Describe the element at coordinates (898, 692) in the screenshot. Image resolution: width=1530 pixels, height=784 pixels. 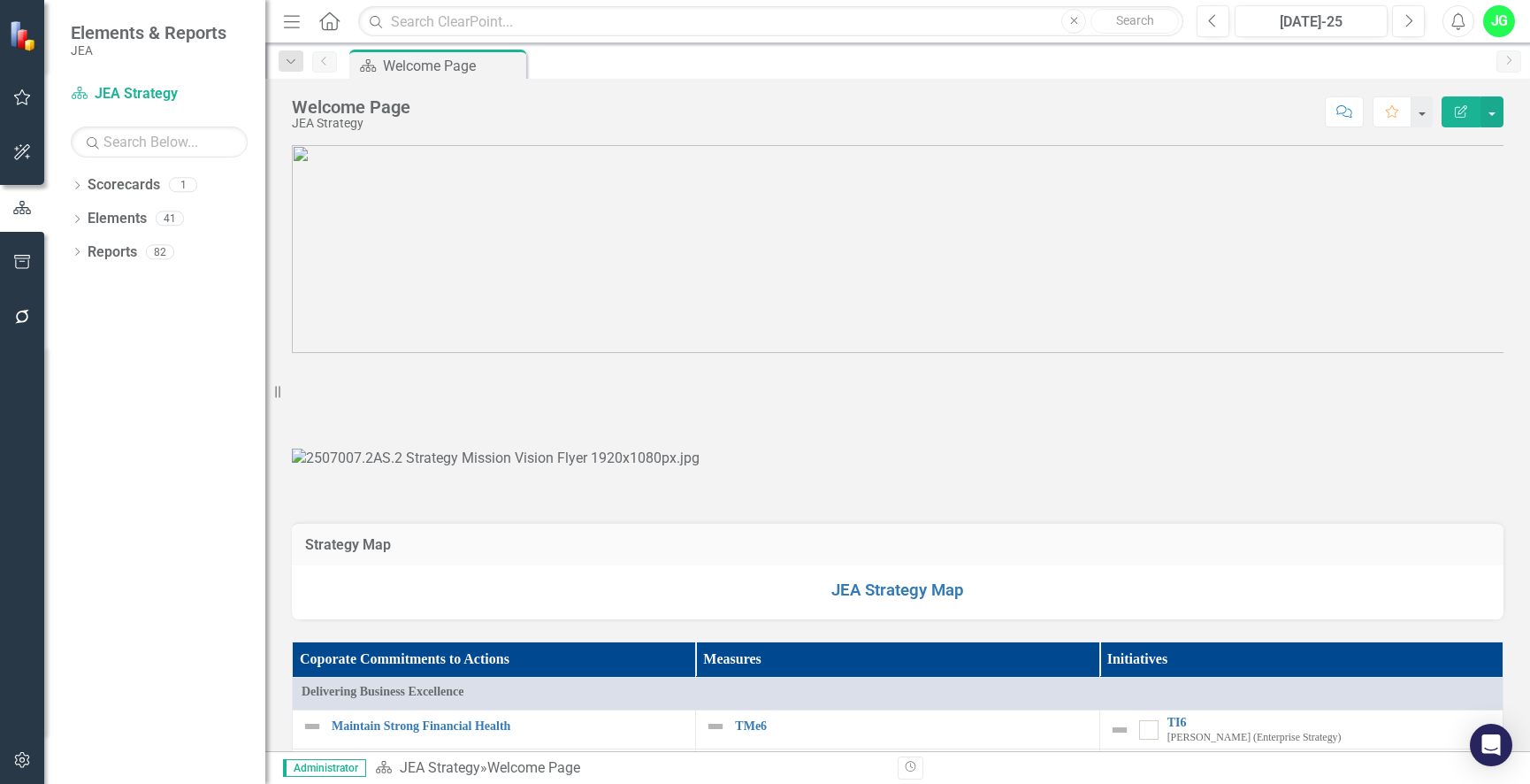
I see `span: Delivering Business Excellence` at that location.